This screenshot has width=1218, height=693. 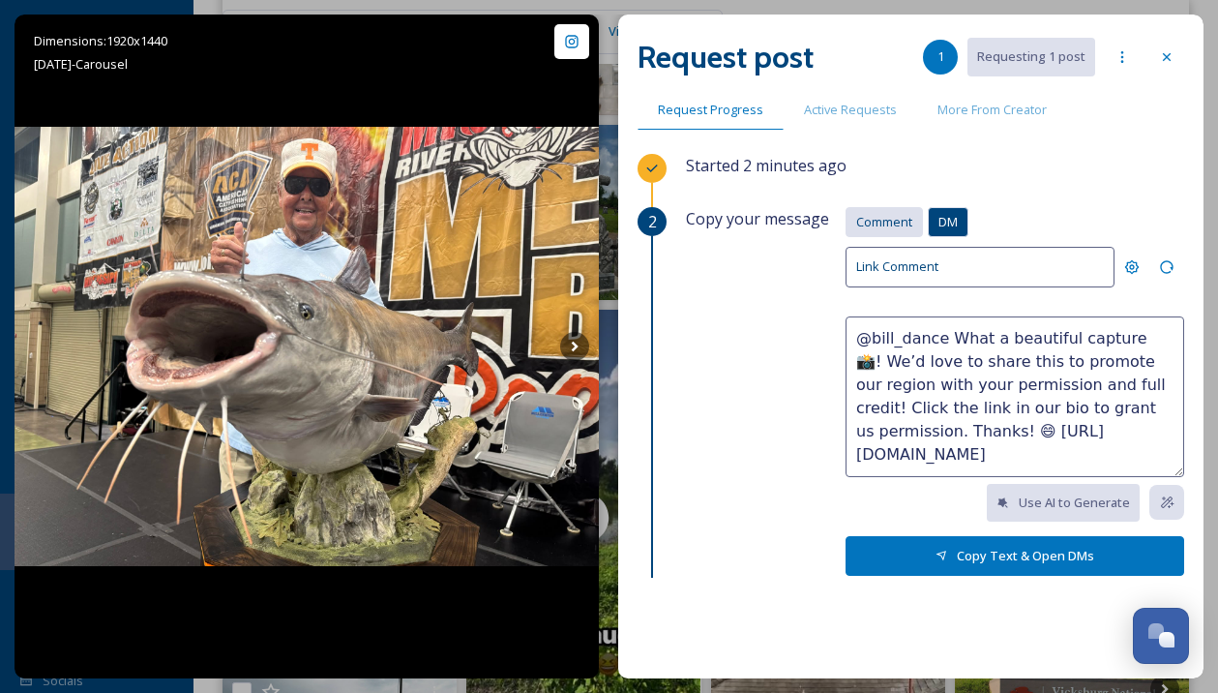 What do you see at coordinates (726, 57) in the screenshot?
I see `h2: Request post` at bounding box center [726, 57].